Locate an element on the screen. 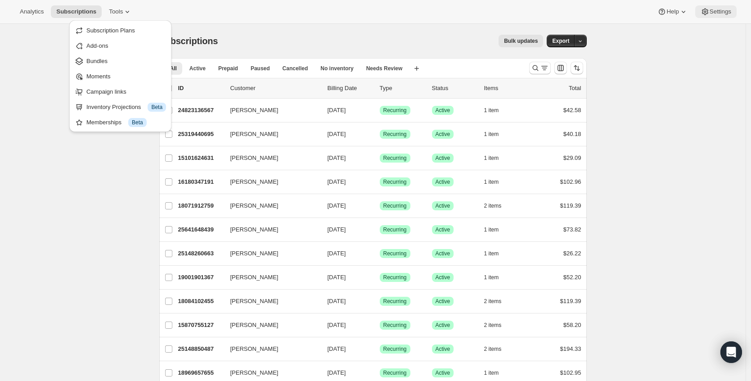 The height and width of the screenshot is (381, 751). span: $42.58 is located at coordinates (572, 110).